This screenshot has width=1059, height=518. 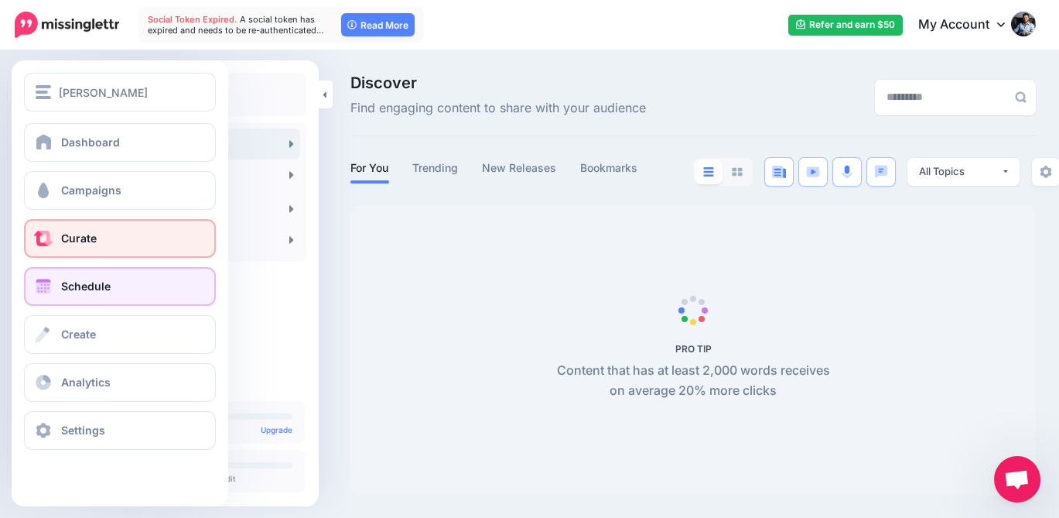 What do you see at coordinates (120, 238) in the screenshot?
I see `a: Curate` at bounding box center [120, 238].